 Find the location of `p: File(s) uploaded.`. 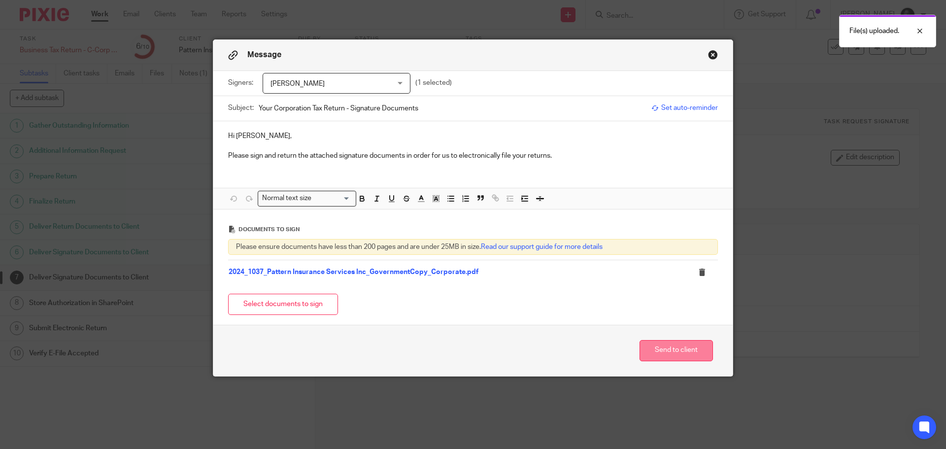

p: File(s) uploaded. is located at coordinates (874, 31).